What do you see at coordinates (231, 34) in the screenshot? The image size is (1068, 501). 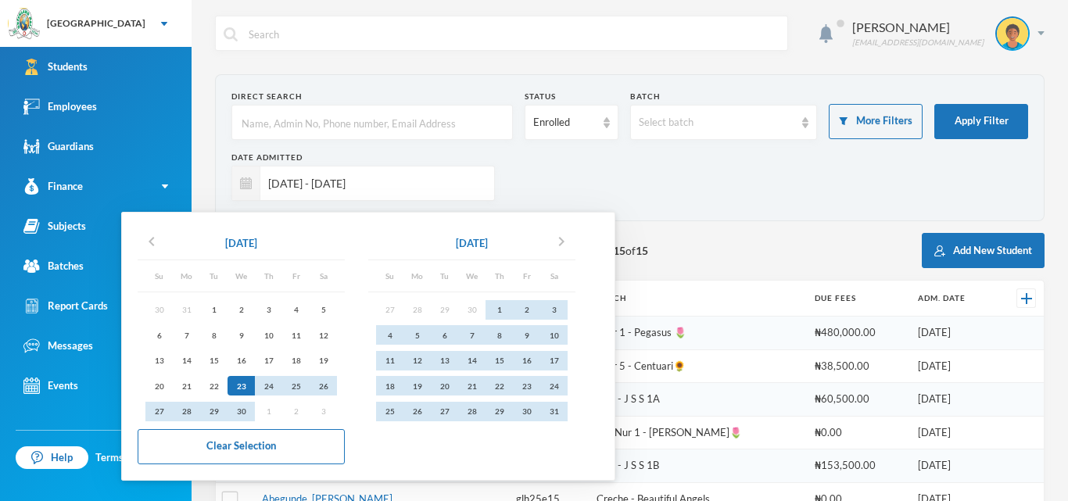 I see `img: search` at bounding box center [231, 34].